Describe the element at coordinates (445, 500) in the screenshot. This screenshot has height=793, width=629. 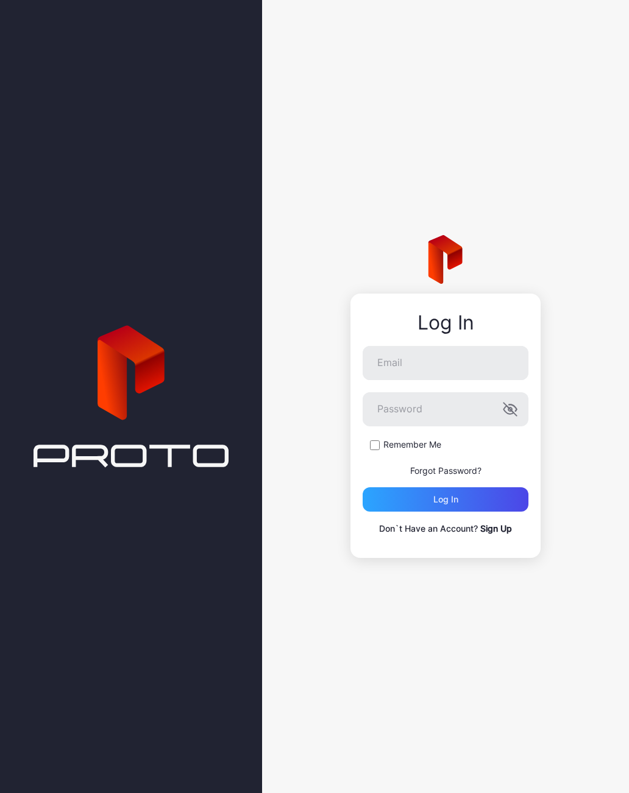
I see `div: Log in` at that location.